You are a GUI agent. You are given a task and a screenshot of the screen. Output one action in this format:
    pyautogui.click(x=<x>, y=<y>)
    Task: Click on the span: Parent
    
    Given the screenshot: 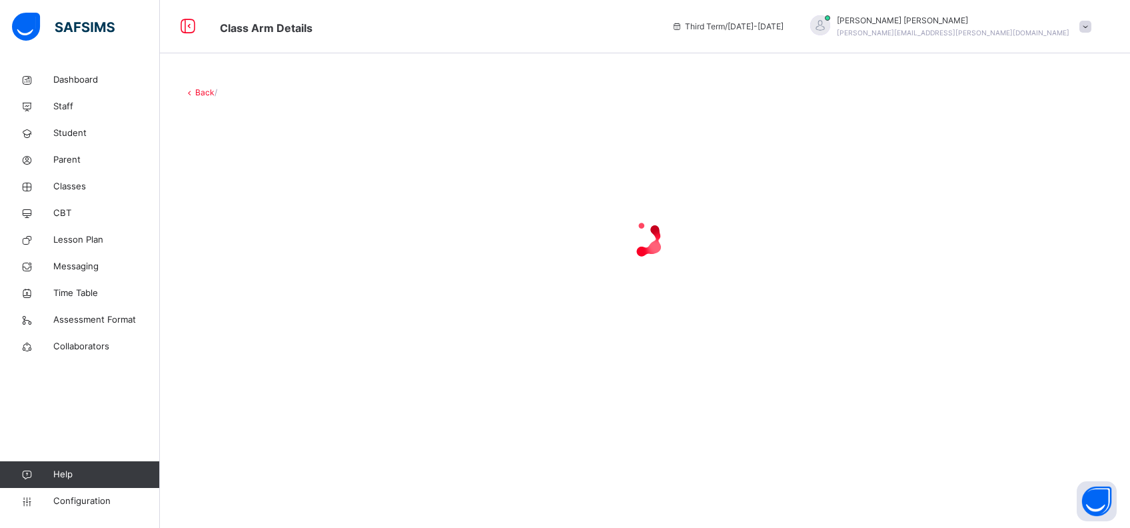 What is the action you would take?
    pyautogui.click(x=107, y=160)
    